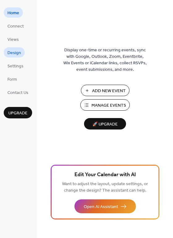 This screenshot has width=173, height=238. Describe the element at coordinates (18, 113) in the screenshot. I see `button: Upgrade` at that location.